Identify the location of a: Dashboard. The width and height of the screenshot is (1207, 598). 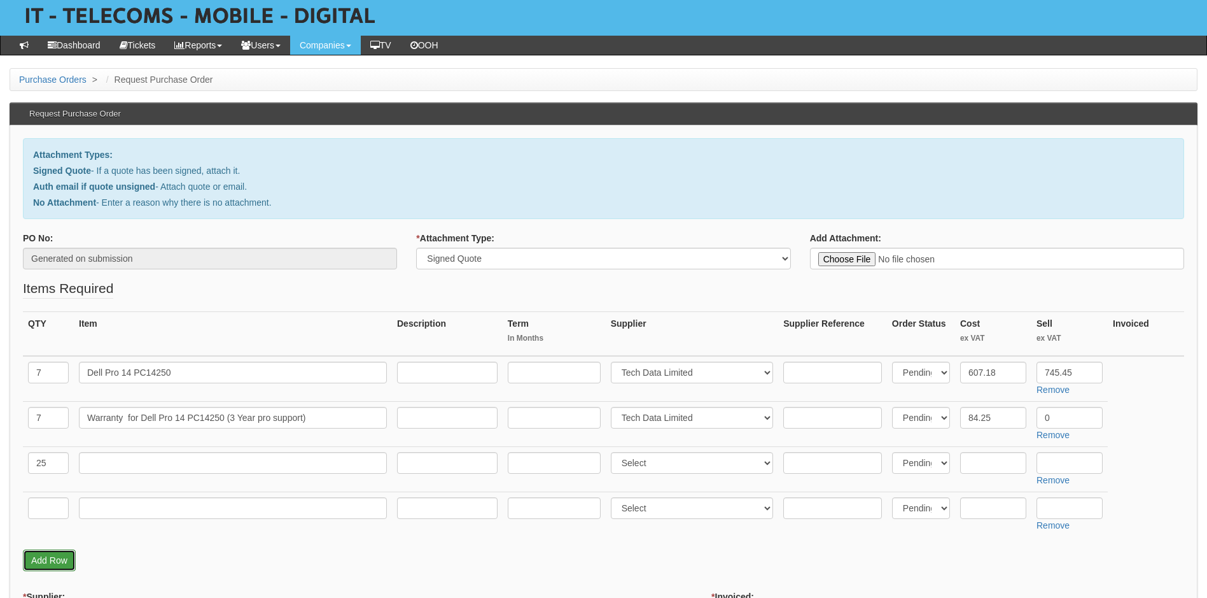
(74, 45).